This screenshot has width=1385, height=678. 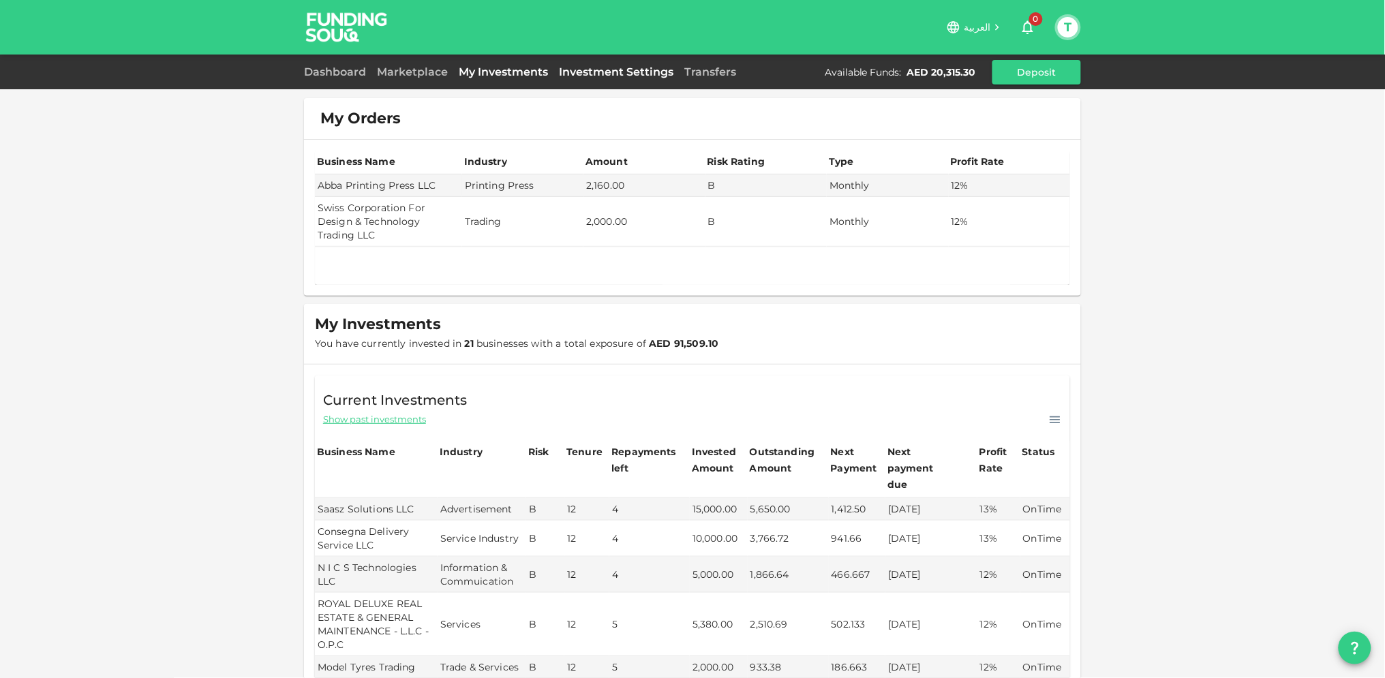 What do you see at coordinates (523, 221) in the screenshot?
I see `td: Trading` at bounding box center [523, 221].